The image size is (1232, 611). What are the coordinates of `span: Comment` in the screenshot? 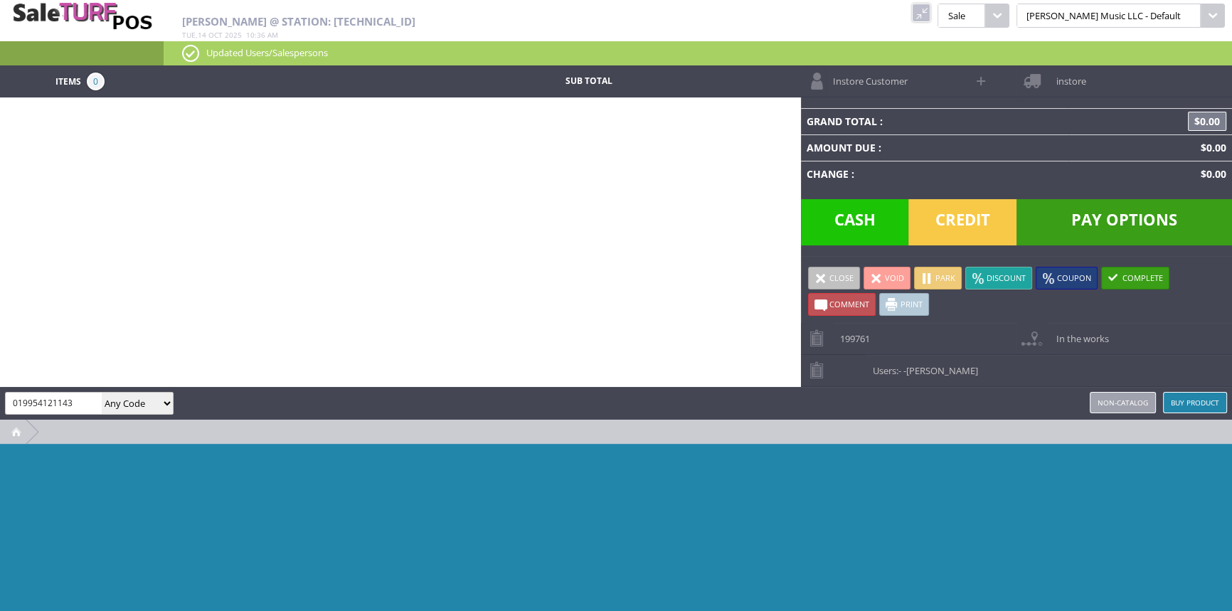 It's located at (850, 304).